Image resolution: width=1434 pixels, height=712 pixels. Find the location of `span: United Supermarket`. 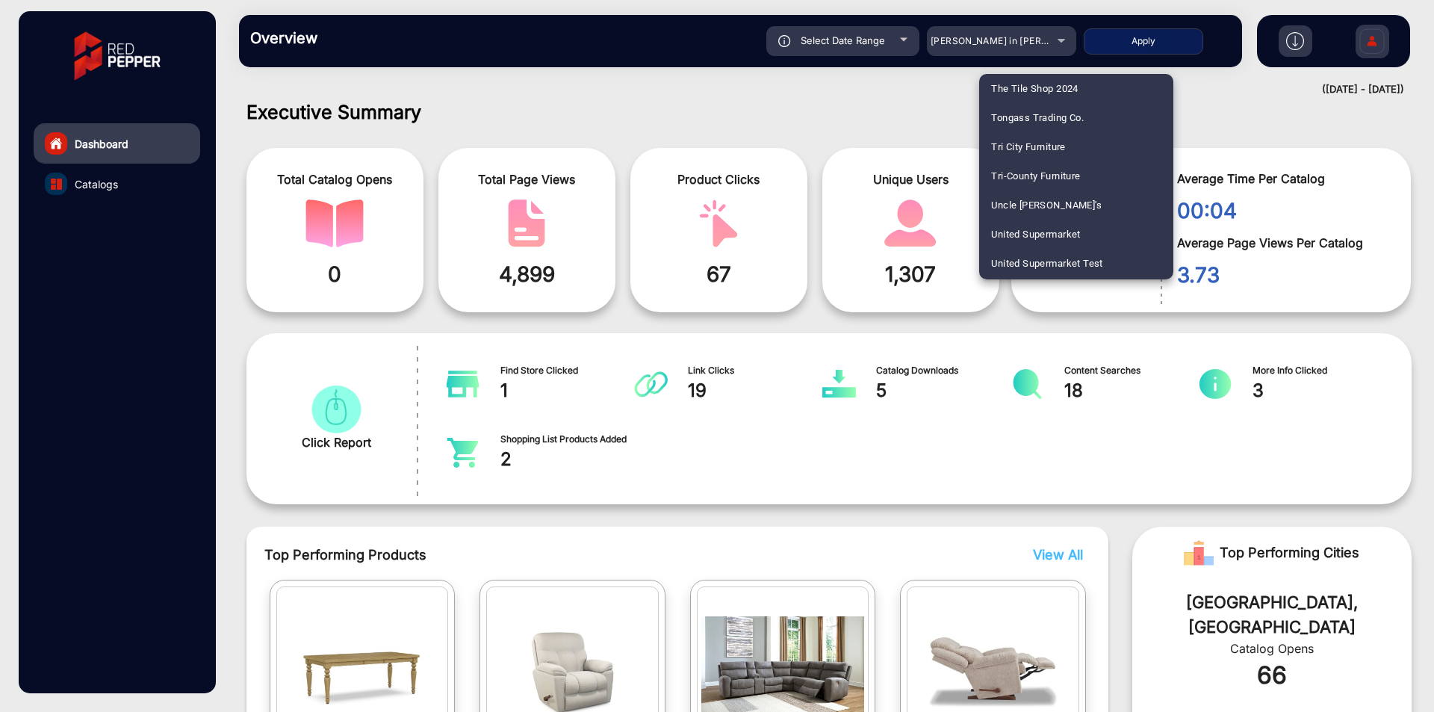

span: United Supermarket is located at coordinates (1035, 234).